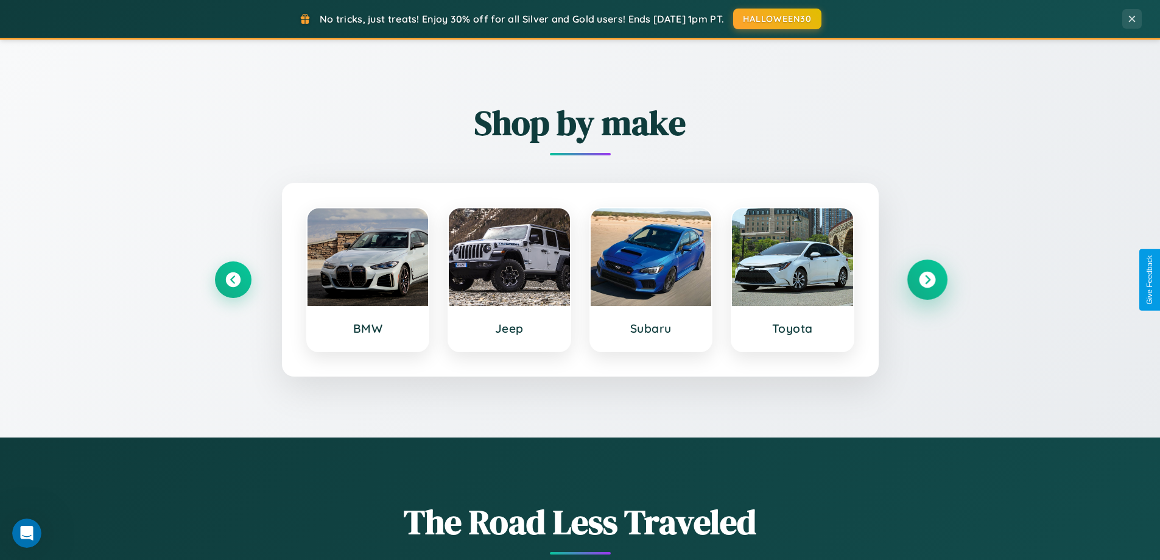 This screenshot has width=1160, height=560. Describe the element at coordinates (580, 521) in the screenshot. I see `h1: The Road Less Traveled` at that location.